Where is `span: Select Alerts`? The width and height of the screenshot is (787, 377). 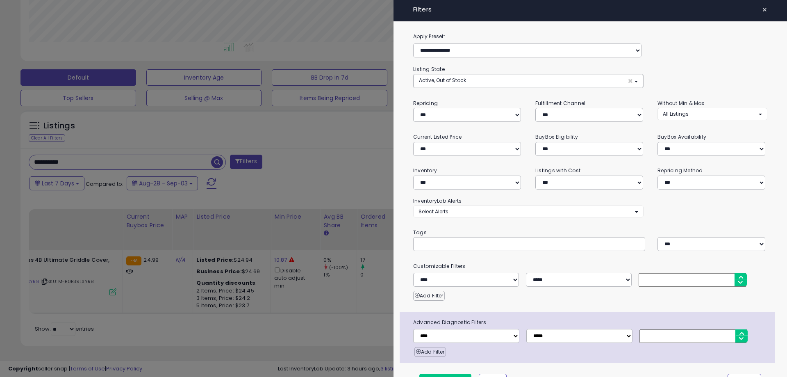
span: Select Alerts is located at coordinates (433, 211).